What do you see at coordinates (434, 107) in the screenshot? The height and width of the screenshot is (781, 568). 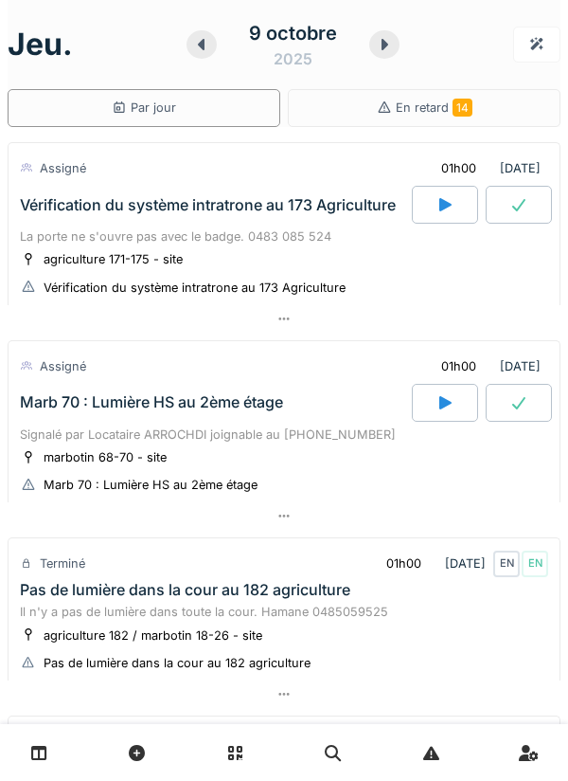 I see `span: En retard` at bounding box center [434, 107].